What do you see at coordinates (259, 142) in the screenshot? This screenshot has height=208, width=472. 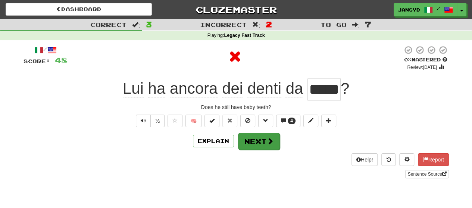 I see `button: Next` at bounding box center [259, 142].